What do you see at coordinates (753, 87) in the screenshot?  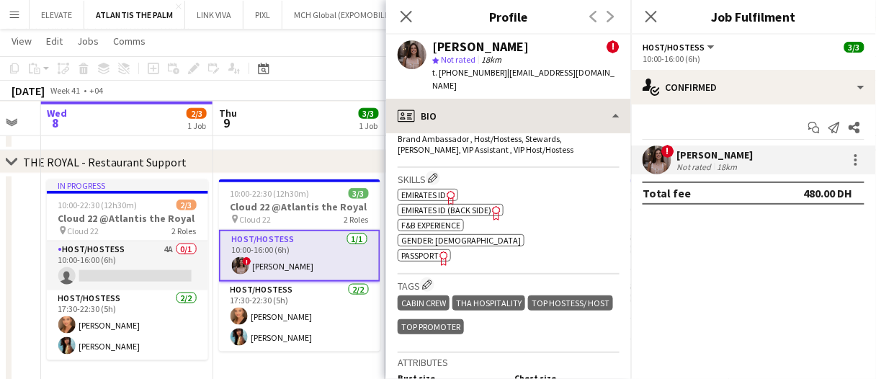 I see `div: Confirmed` at bounding box center [753, 87].